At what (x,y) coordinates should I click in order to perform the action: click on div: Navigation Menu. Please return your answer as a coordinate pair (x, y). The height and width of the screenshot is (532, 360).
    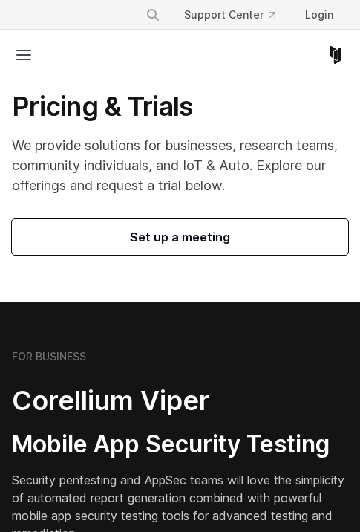
    Looking at the image, I should click on (239, 15).